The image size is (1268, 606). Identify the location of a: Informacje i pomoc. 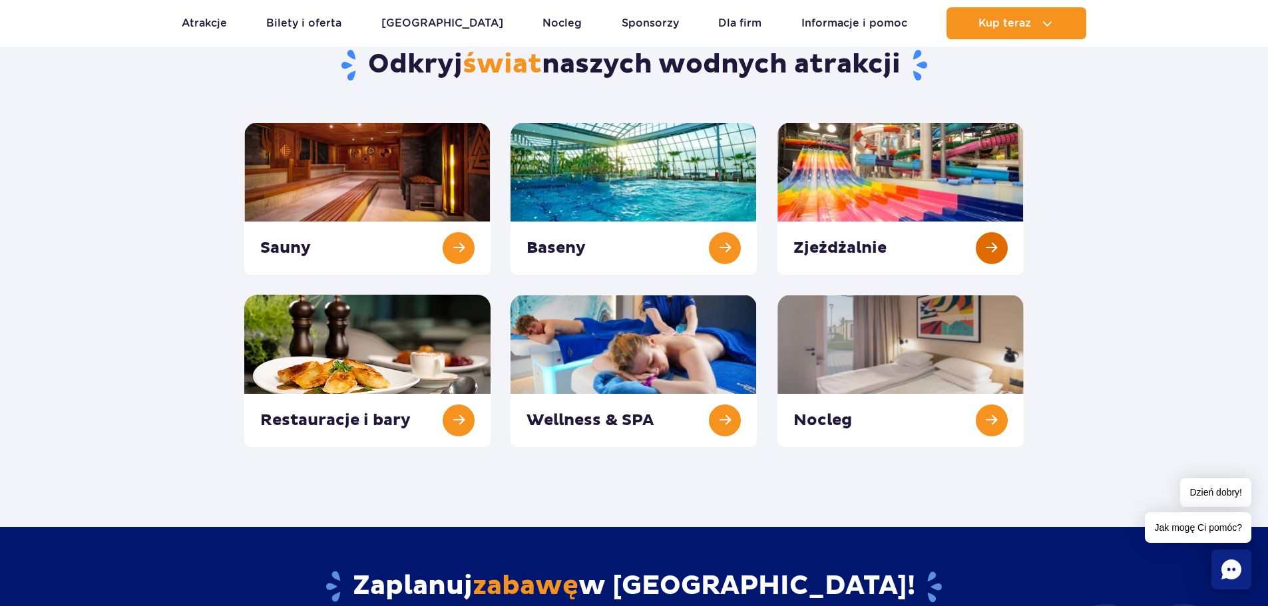
(854, 23).